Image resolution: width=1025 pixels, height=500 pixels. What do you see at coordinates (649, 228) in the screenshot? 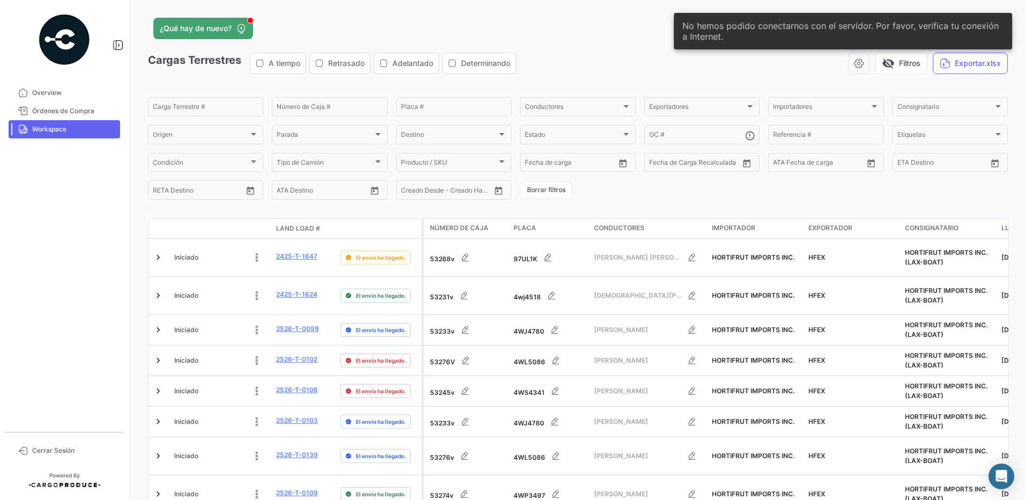
I see `datatable-header-cell: Conductores` at bounding box center [649, 228].